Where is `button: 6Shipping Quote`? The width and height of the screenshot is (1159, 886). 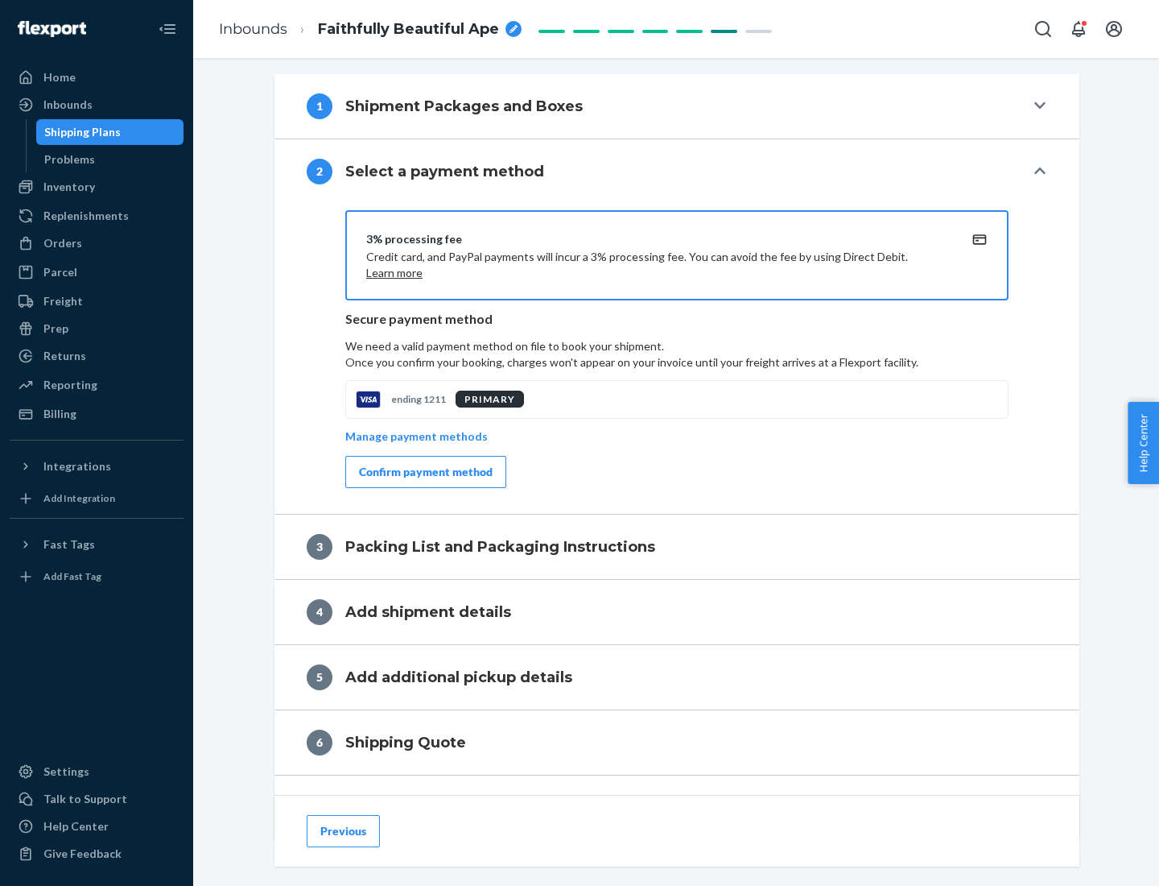 button: 6Shipping Quote is located at coordinates (677, 742).